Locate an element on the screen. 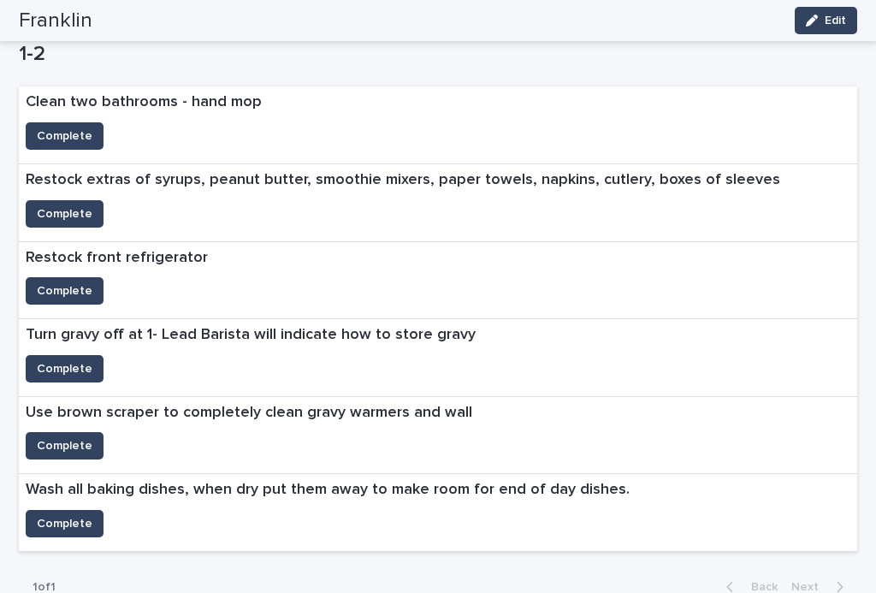  span: Back is located at coordinates (758, 587).